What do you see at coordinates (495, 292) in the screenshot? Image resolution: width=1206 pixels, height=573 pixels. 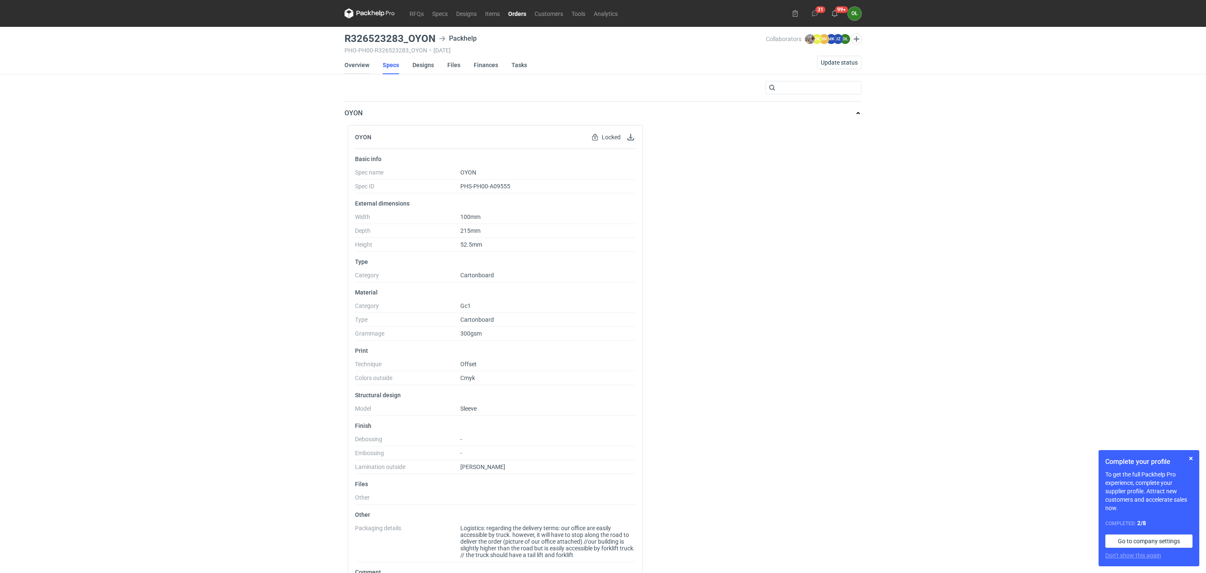 I see `p: Material` at bounding box center [495, 292].